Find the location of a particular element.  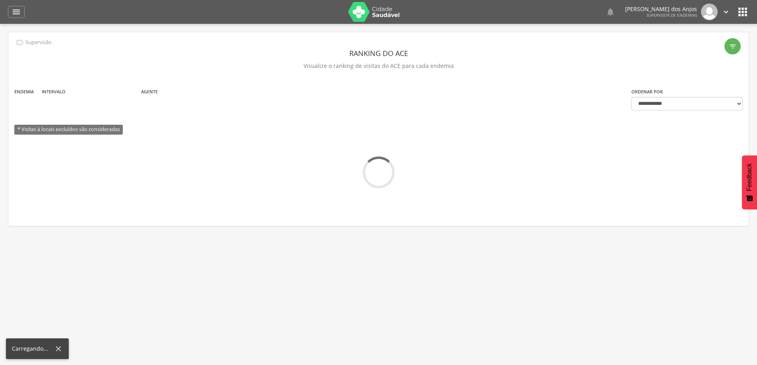

label: Endemia is located at coordinates (24, 92).